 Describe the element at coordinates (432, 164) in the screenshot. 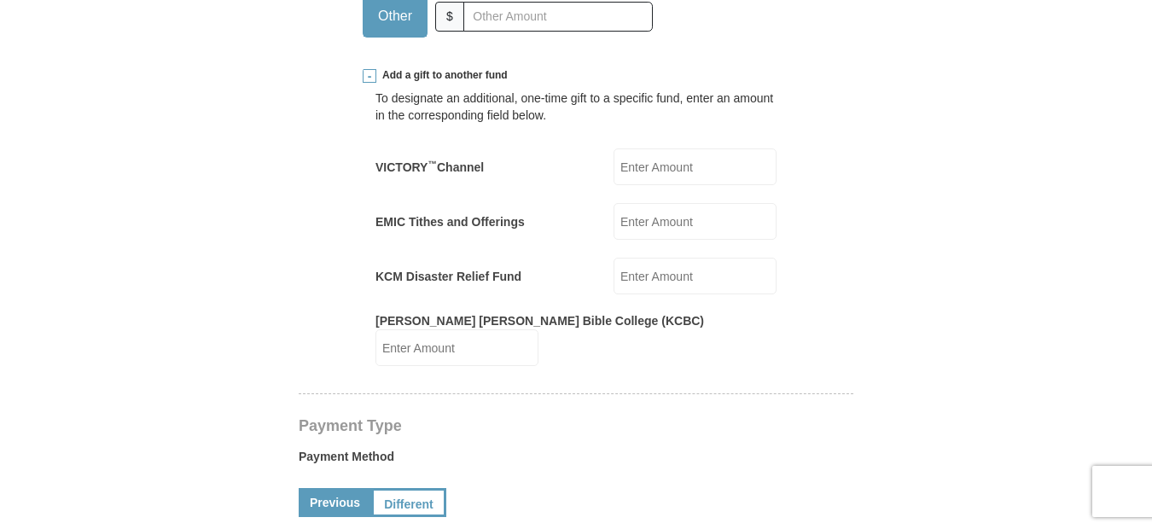

I see `sup: ™` at that location.